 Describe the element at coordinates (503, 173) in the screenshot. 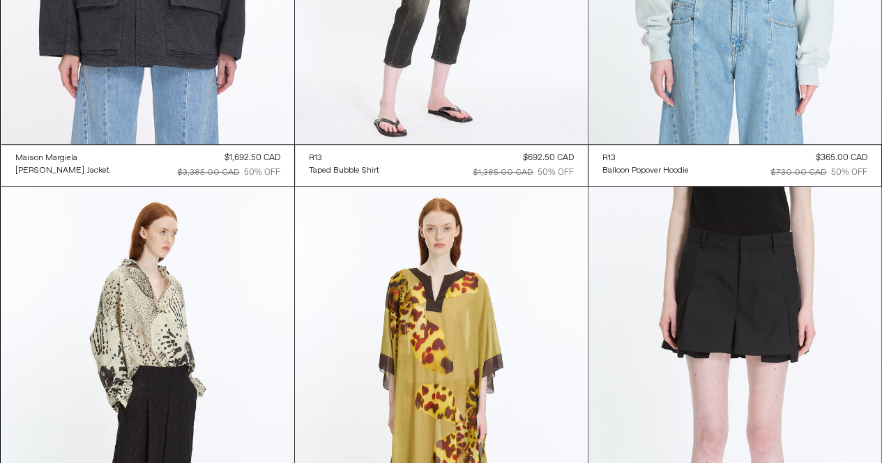

I see `div: $1,385.00 CAD` at that location.